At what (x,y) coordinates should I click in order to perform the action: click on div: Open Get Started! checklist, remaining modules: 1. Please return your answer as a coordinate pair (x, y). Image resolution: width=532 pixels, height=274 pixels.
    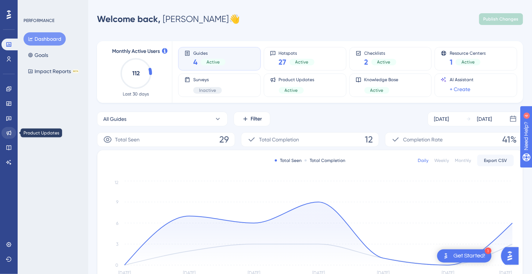
    Looking at the image, I should click on (465, 256).